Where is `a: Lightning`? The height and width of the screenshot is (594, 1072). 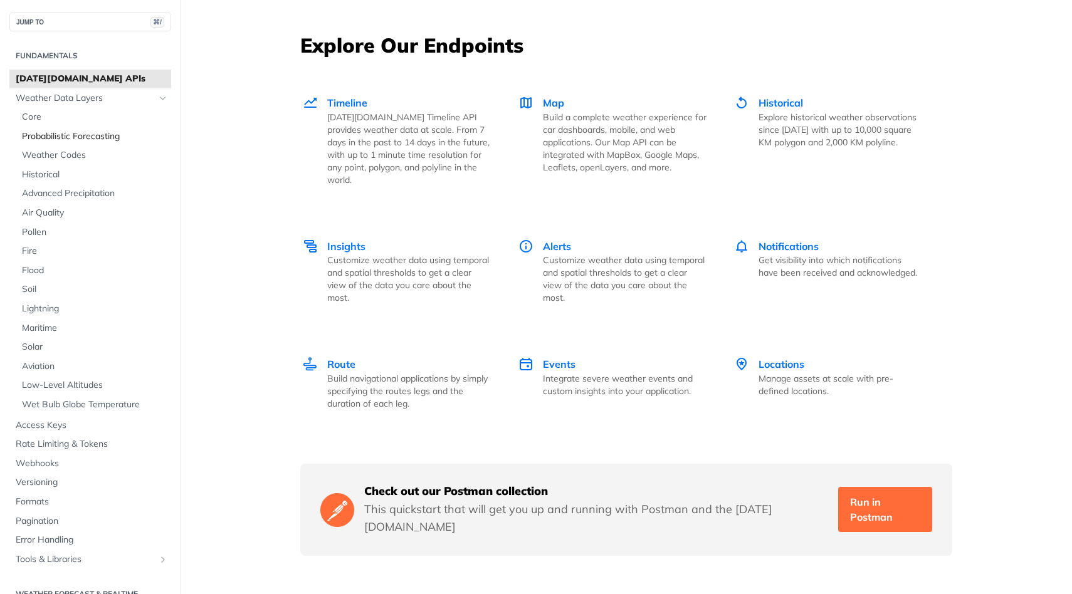 a: Lightning is located at coordinates (93, 309).